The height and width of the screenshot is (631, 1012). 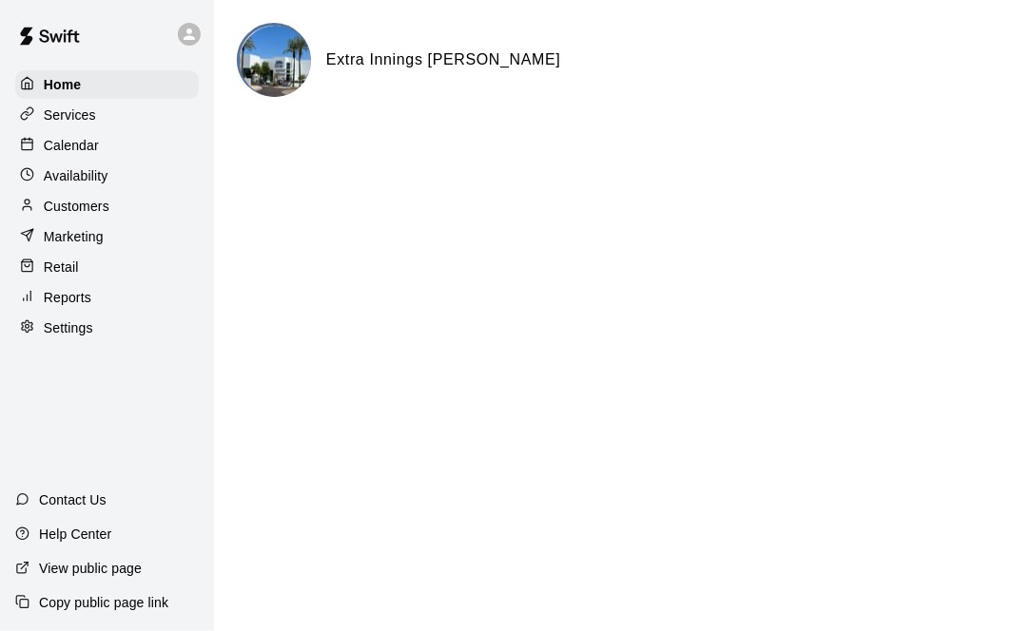 What do you see at coordinates (106, 145) in the screenshot?
I see `a: Calendar` at bounding box center [106, 145].